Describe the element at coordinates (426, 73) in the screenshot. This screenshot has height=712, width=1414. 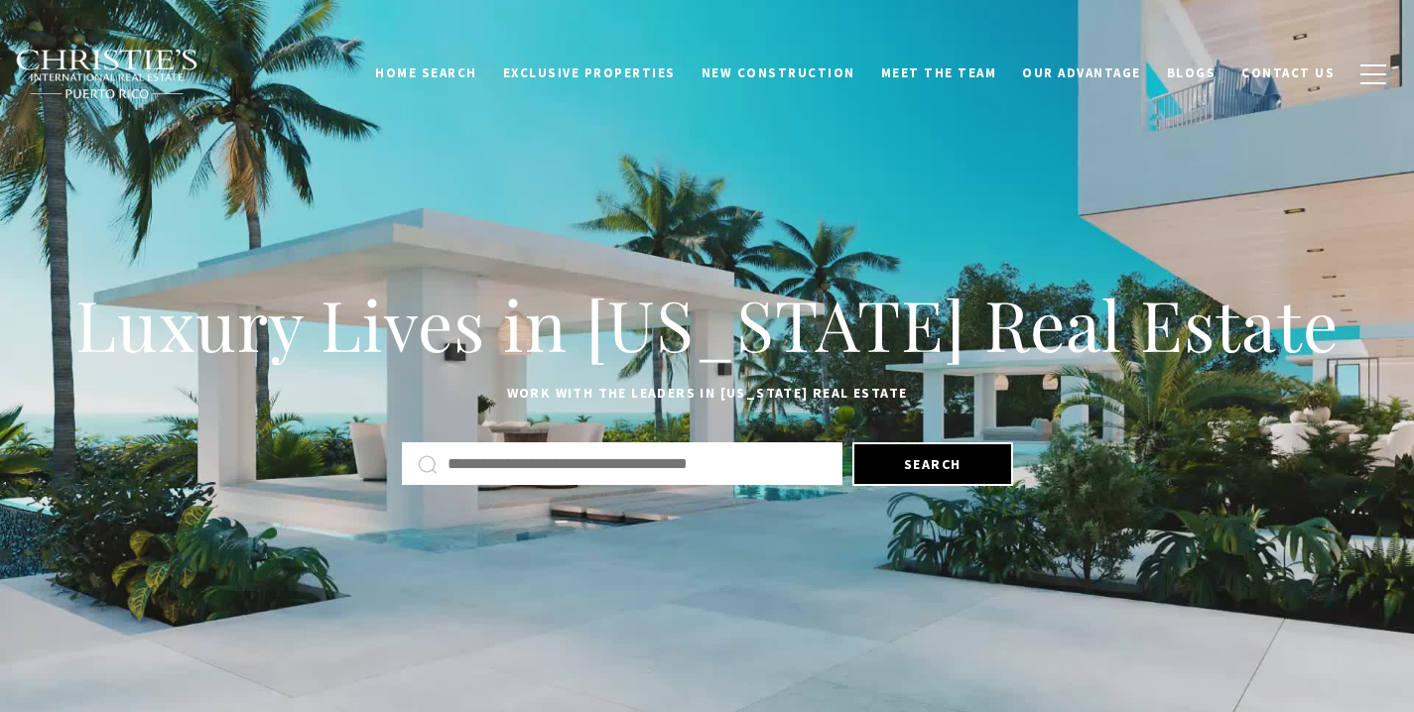
I see `a: Home Search` at that location.